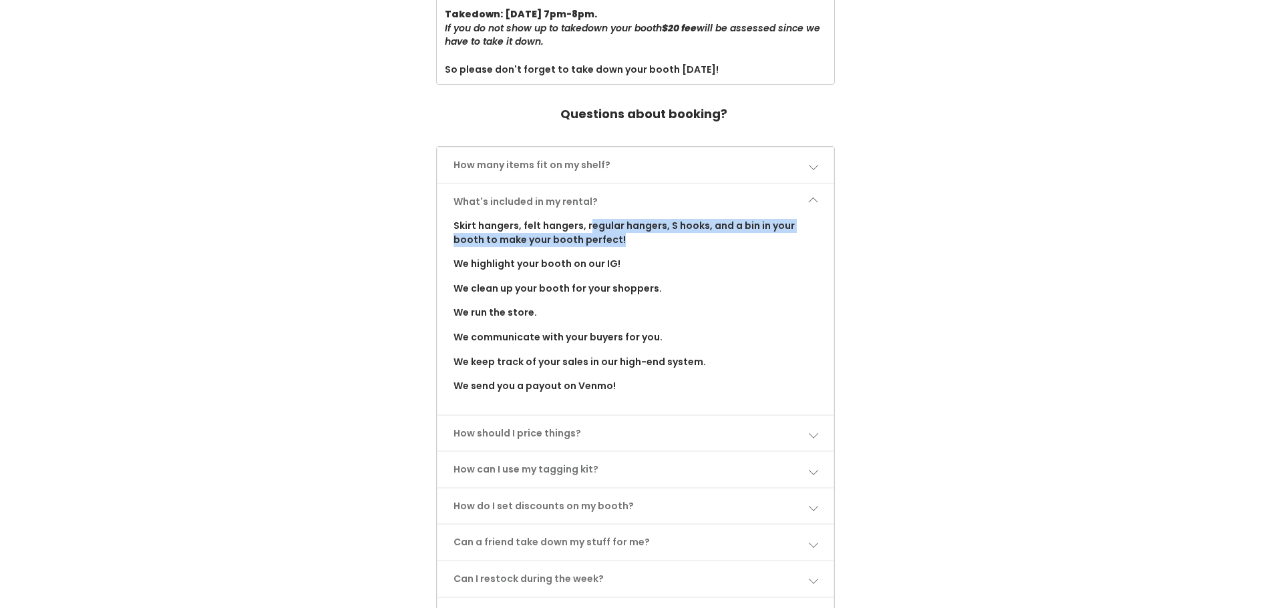 This screenshot has height=608, width=1271. Describe the element at coordinates (635, 386) in the screenshot. I see `p: We send you a payout on Venmo!` at that location.